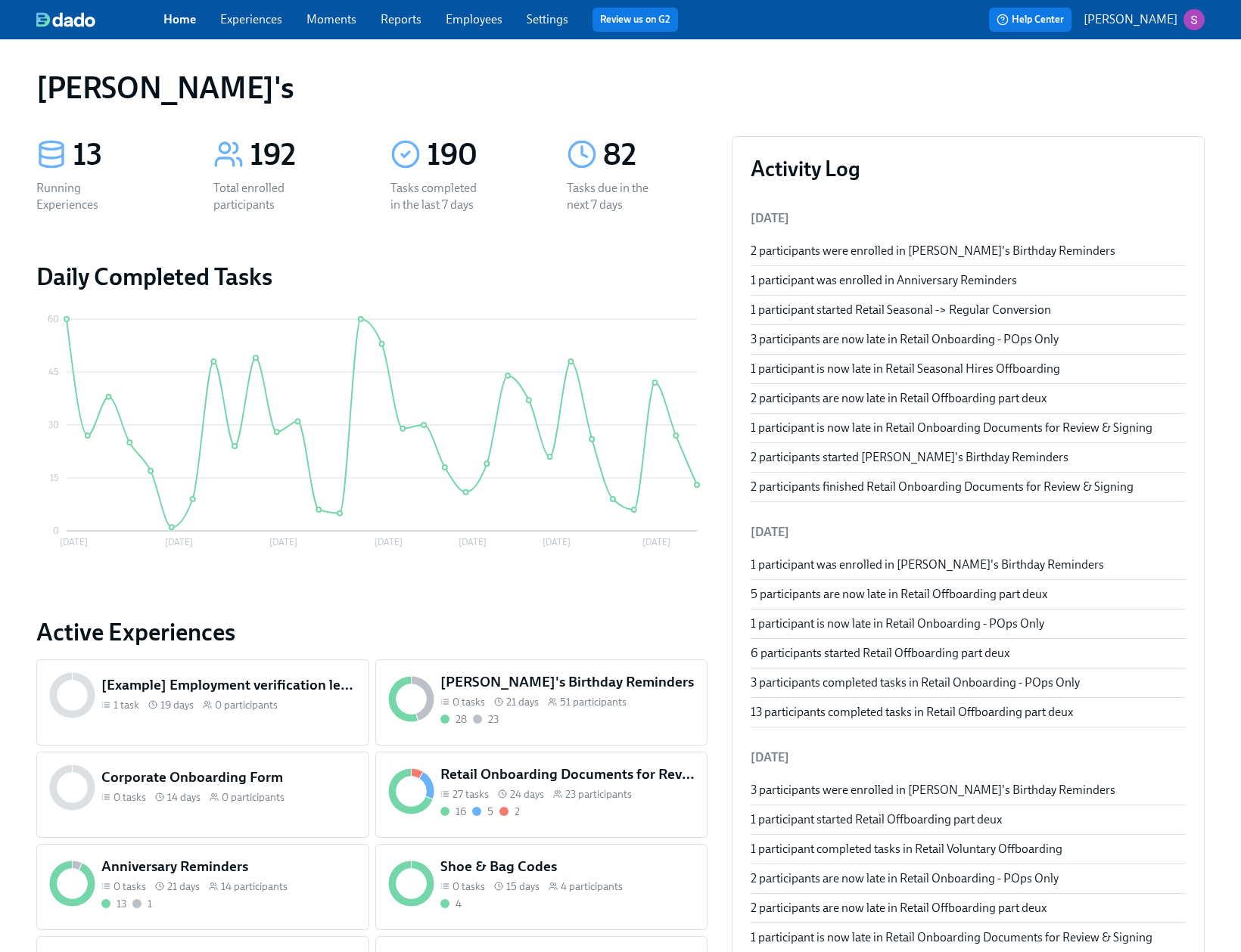 This screenshot has height=952, width=1241. I want to click on div: 3 participants are now late in Retail Onboarding - POps Only, so click(968, 340).